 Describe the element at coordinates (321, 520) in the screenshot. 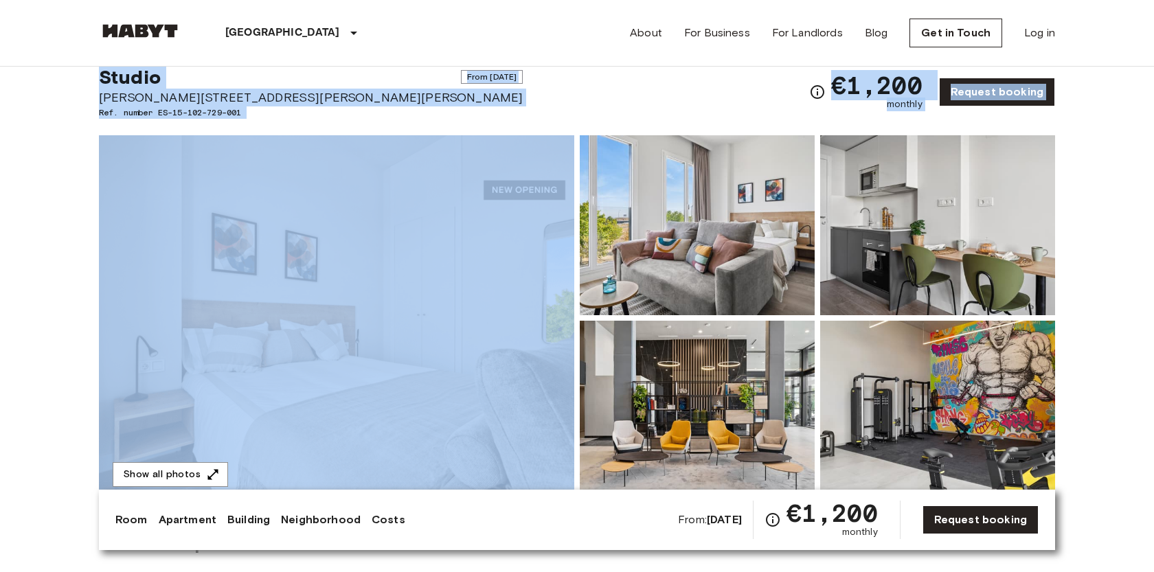

I see `a: Neighborhood` at that location.